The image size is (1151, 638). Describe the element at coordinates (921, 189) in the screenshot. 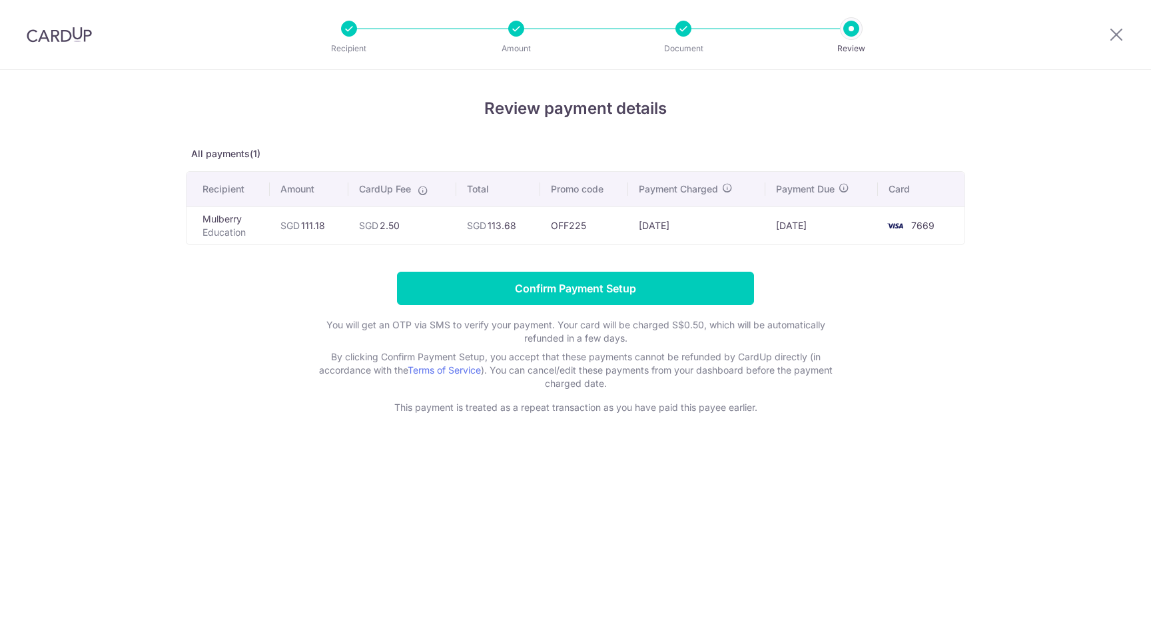

I see `th: Card` at that location.